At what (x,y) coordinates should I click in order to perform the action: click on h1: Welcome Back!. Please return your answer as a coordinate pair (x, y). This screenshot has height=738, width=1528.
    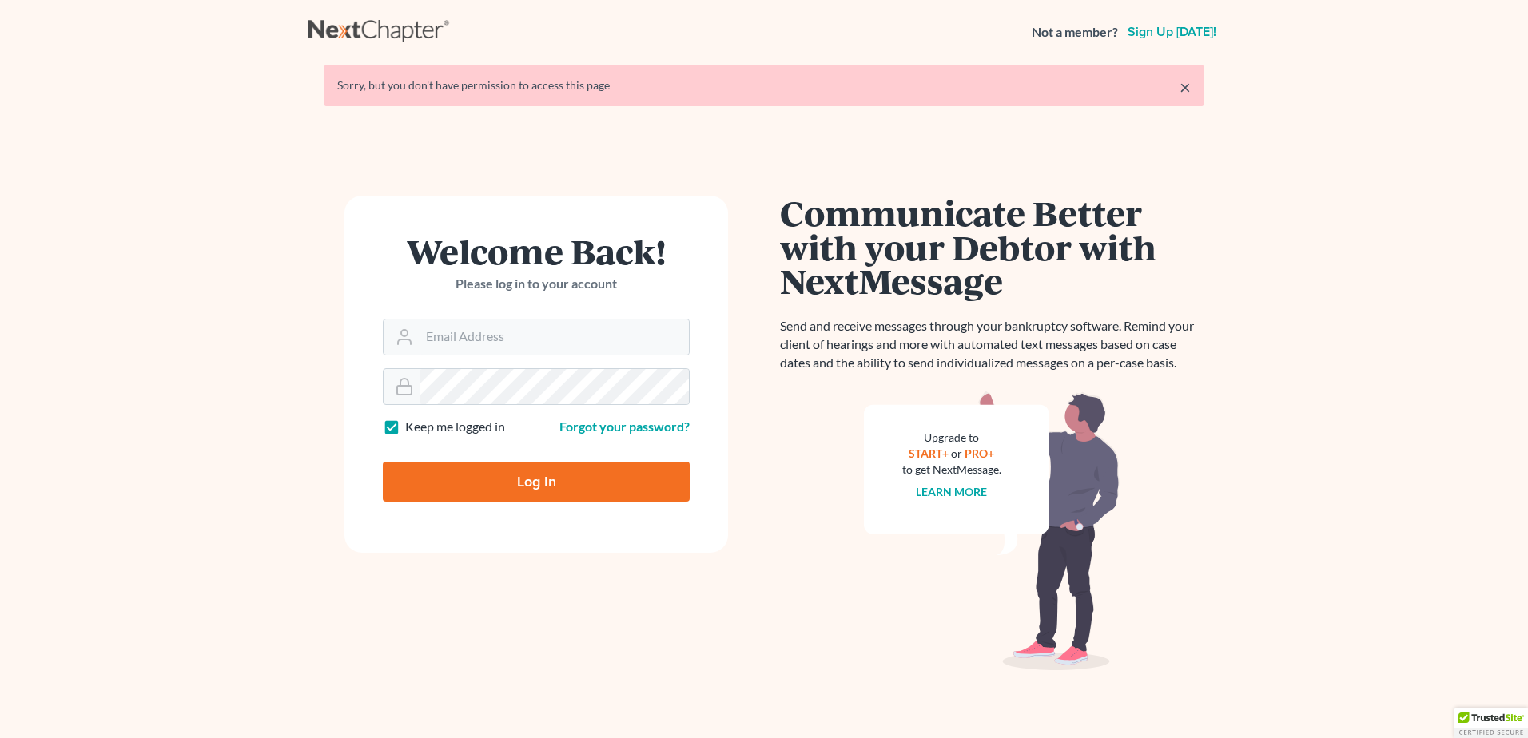
    Looking at the image, I should click on (536, 251).